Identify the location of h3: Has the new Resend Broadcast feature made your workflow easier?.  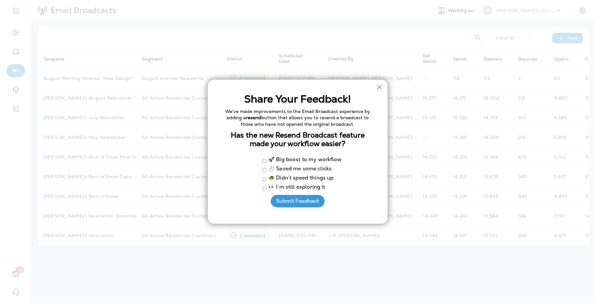
(298, 140).